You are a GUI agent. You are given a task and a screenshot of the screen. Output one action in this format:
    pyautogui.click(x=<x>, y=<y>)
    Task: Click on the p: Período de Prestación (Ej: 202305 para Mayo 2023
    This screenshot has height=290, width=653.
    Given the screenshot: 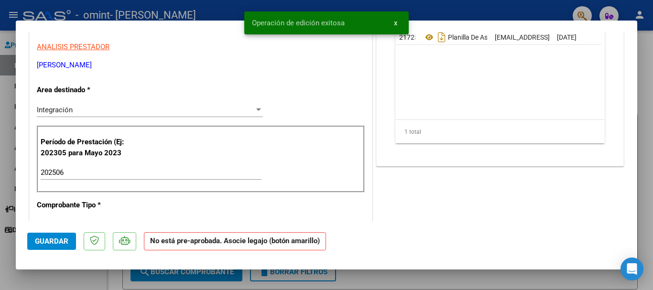 What is the action you would take?
    pyautogui.click(x=88, y=147)
    